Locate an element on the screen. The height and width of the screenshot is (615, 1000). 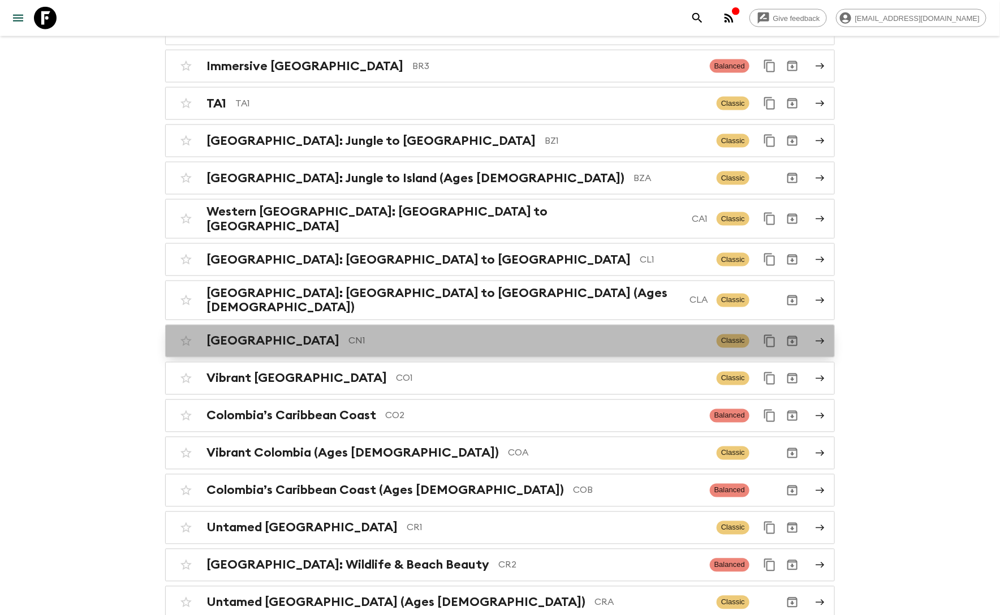
p: CO2 is located at coordinates (543, 416).